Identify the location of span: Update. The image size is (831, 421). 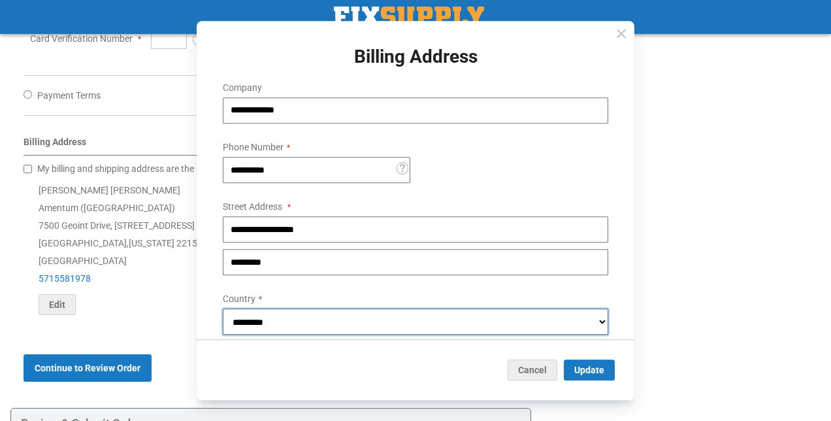
(589, 370).